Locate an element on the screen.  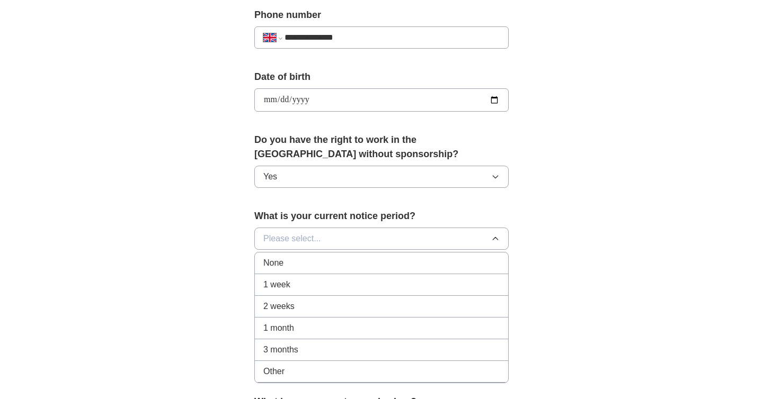
label: Date of birth is located at coordinates (381, 77).